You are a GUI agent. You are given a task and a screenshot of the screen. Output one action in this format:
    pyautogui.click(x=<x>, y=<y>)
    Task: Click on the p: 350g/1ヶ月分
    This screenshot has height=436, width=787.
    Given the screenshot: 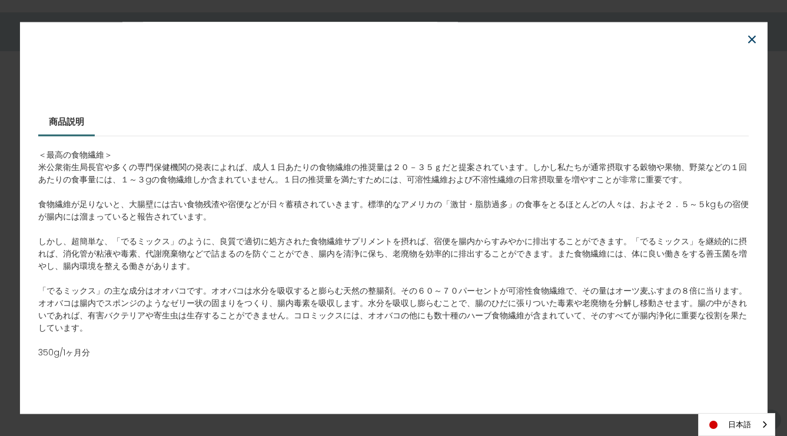 What is the action you would take?
    pyautogui.click(x=393, y=353)
    